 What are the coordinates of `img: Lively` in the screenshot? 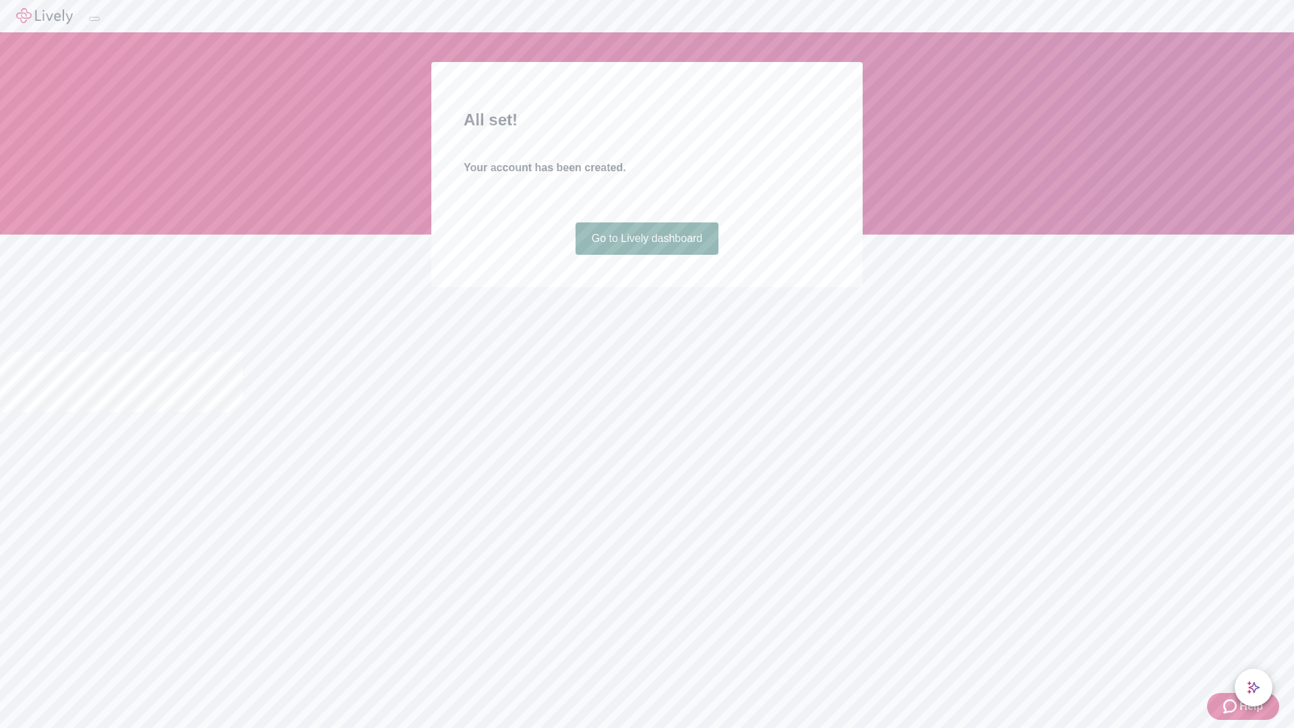 It's located at (44, 16).